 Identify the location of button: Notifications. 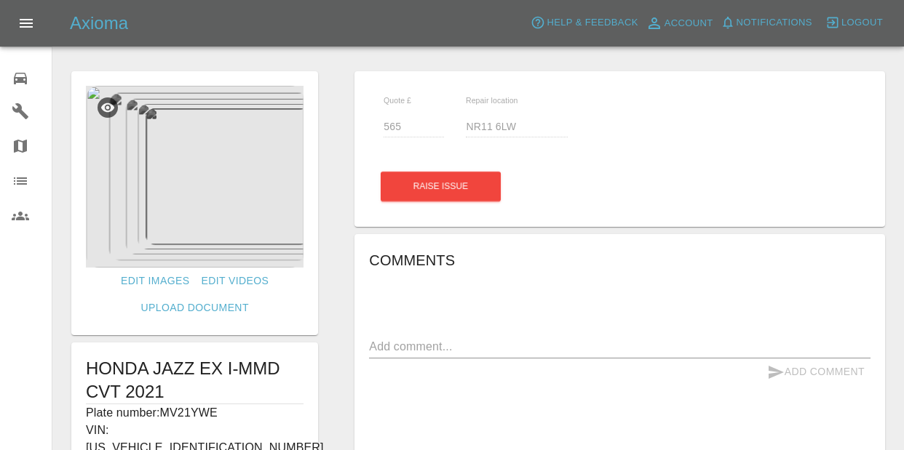
(766, 23).